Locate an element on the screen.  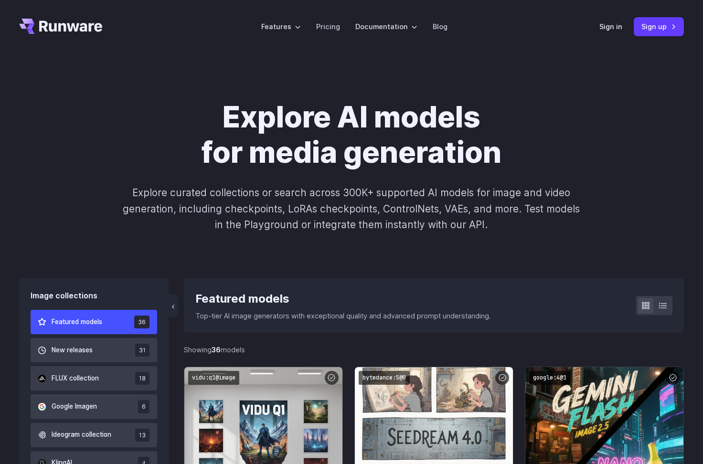
p: Explore curated collections or search across 300K+ supported AI models for image and video genera... is located at coordinates (352, 209).